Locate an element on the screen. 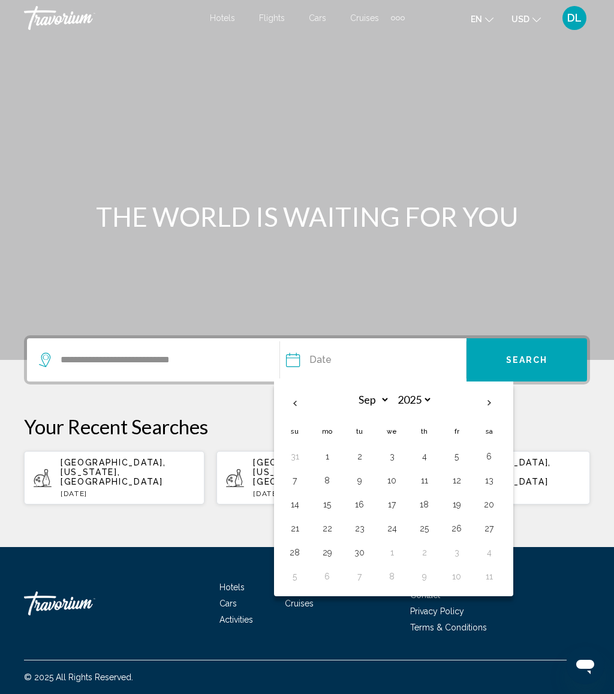 This screenshot has width=614, height=694. button: Day 30 is located at coordinates (360, 552).